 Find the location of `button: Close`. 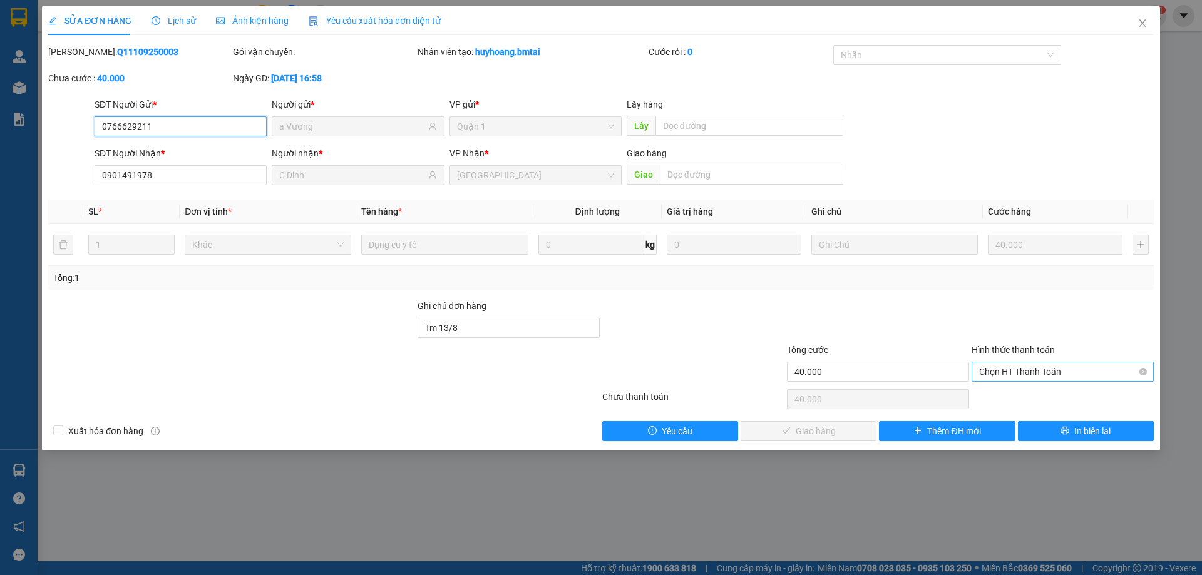

button: Close is located at coordinates (1142, 24).